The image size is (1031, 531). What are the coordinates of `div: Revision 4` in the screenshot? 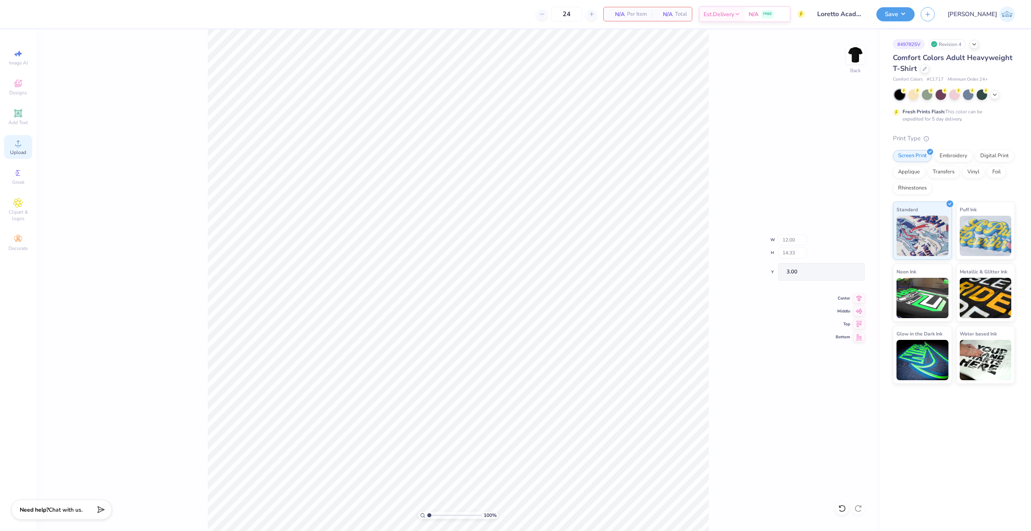 It's located at (947, 44).